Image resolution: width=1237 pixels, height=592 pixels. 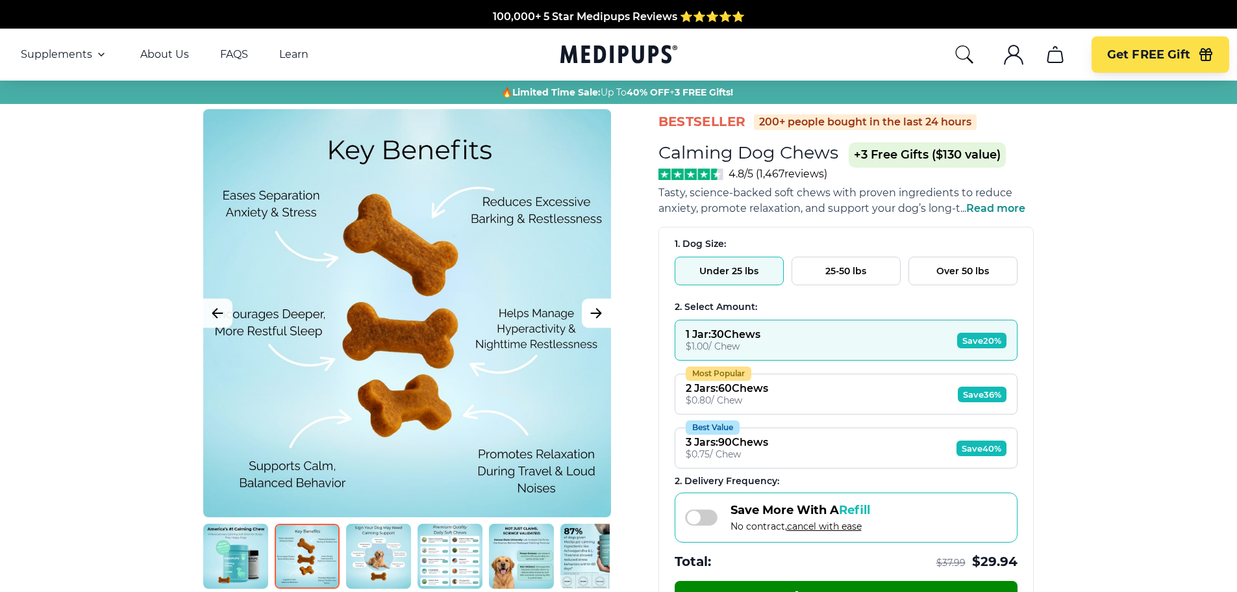 What do you see at coordinates (982, 340) in the screenshot?
I see `span: Save 20%` at bounding box center [982, 340].